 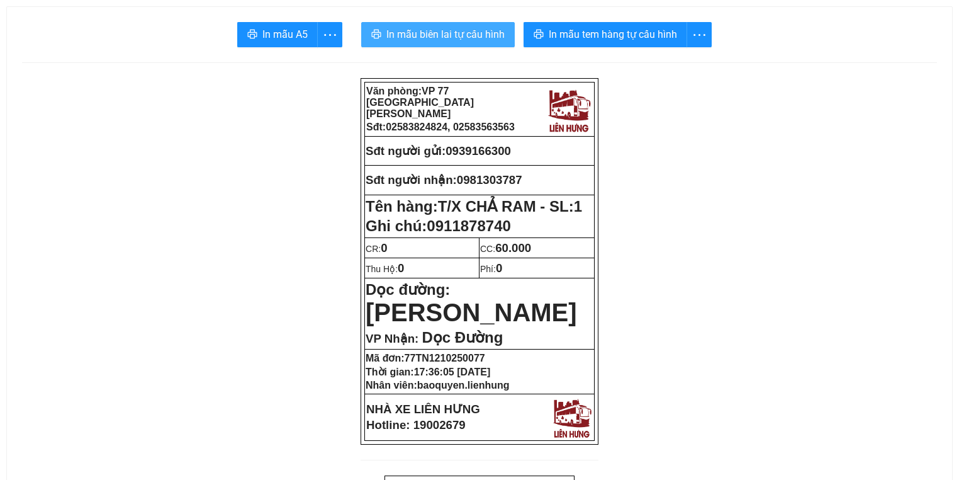 I want to click on strong: Thời gian:, so click(x=428, y=371).